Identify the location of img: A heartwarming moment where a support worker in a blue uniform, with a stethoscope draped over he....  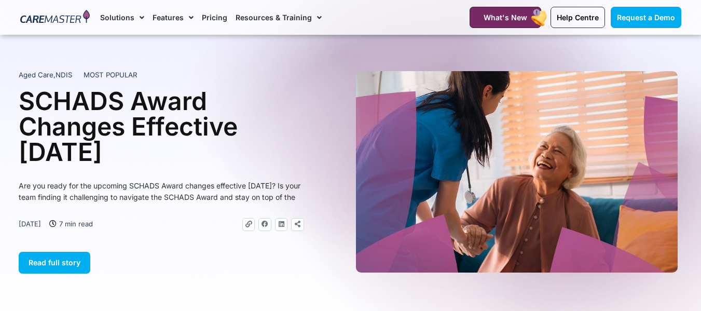
(517, 172).